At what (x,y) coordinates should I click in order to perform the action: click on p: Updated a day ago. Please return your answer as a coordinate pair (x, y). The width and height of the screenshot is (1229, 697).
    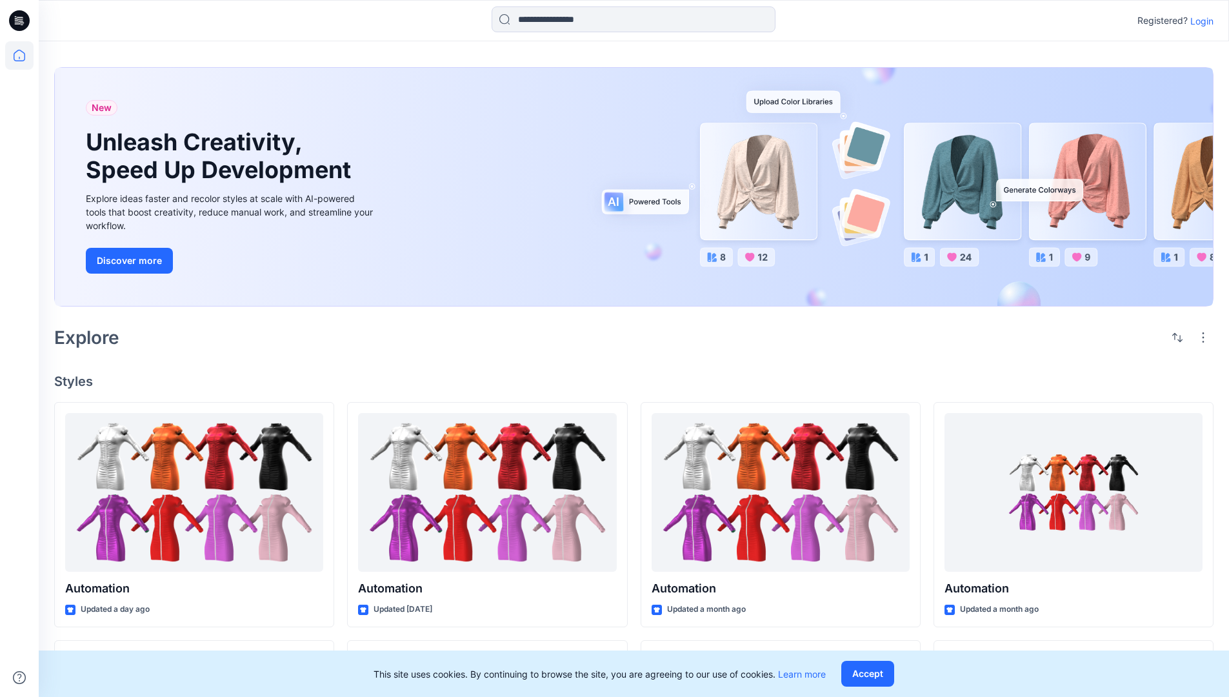
    Looking at the image, I should click on (115, 609).